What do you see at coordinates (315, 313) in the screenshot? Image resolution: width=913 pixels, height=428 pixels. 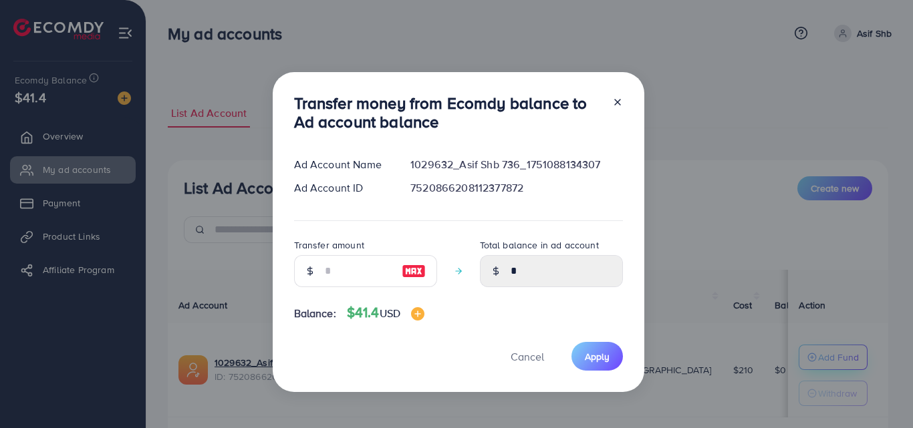 I see `span: Balance:` at bounding box center [315, 313].